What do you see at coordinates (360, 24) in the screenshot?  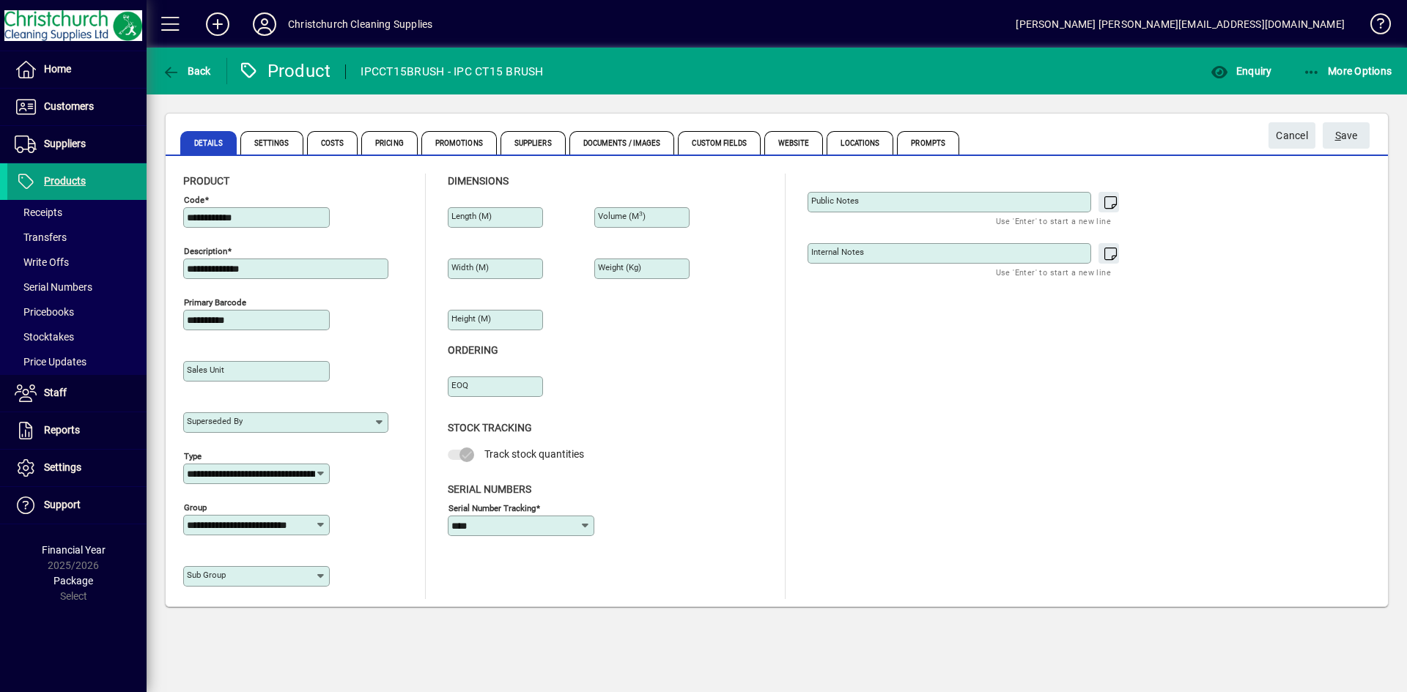 I see `div: Christchurch Cleaning Supplies` at bounding box center [360, 24].